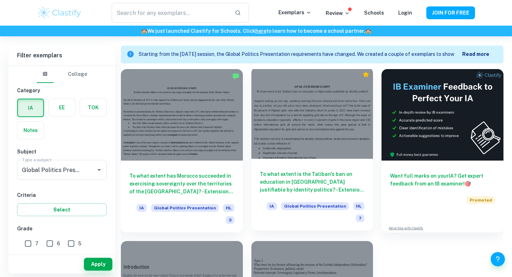 Image resolution: width=512 pixels, height=277 pixels. What do you see at coordinates (31, 130) in the screenshot?
I see `button: Notes` at bounding box center [31, 130].